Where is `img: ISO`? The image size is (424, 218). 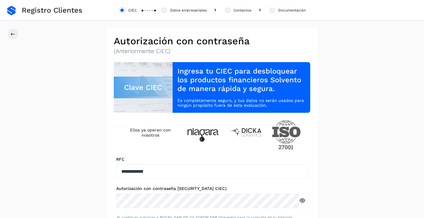 img: ISO is located at coordinates (287, 135).